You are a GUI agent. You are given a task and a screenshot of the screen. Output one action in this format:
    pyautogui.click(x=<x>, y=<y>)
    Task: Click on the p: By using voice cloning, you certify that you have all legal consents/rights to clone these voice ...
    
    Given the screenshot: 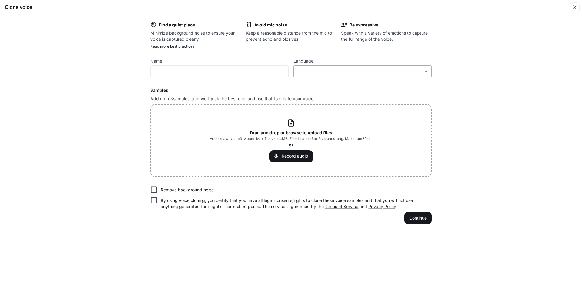 What is the action you would take?
    pyautogui.click(x=294, y=203)
    